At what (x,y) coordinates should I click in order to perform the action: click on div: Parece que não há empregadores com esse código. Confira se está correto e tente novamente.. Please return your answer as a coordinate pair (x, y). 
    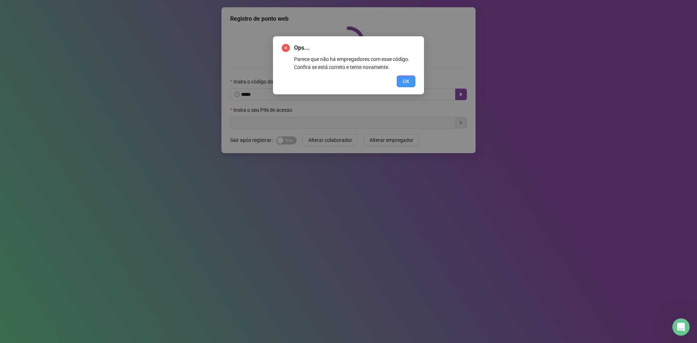
    Looking at the image, I should click on (354, 63).